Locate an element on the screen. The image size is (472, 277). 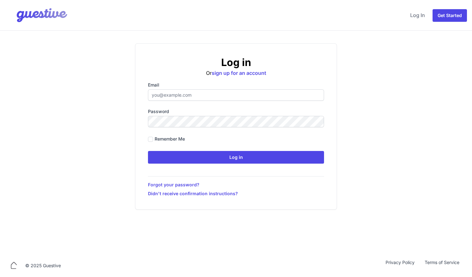
a: Terms of Service is located at coordinates (442, 265).